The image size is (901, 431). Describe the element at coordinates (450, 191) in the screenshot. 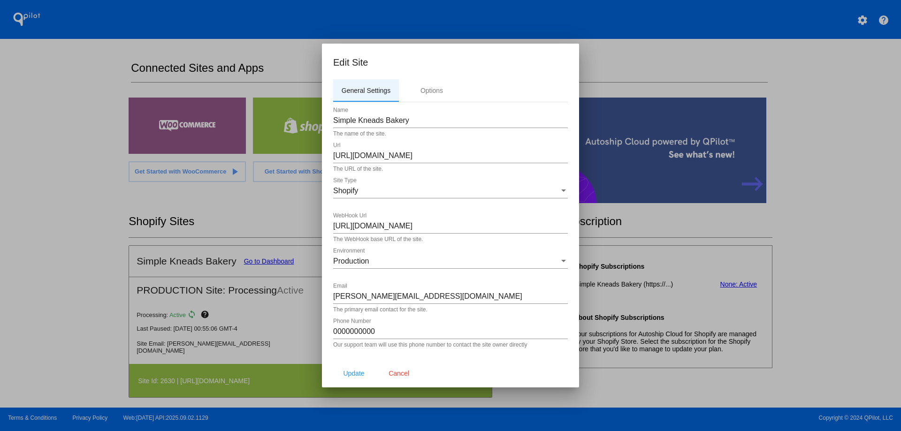

I see `mat-select: Site Type` at that location.